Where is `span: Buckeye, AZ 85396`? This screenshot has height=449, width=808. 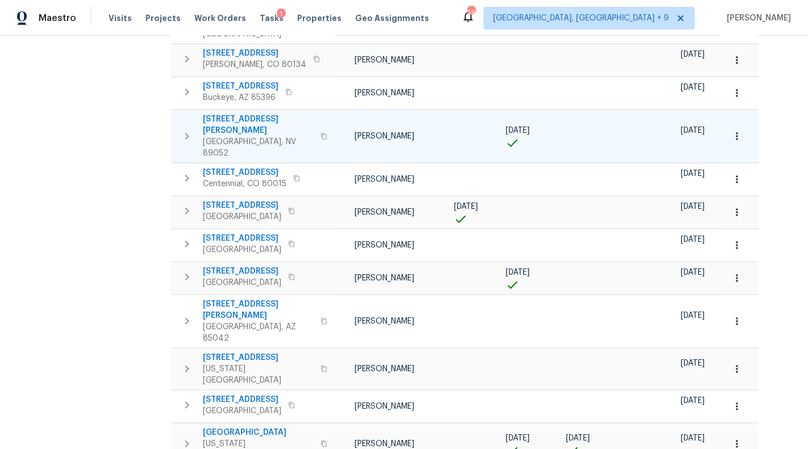
span: Buckeye, AZ 85396 is located at coordinates (240, 98).